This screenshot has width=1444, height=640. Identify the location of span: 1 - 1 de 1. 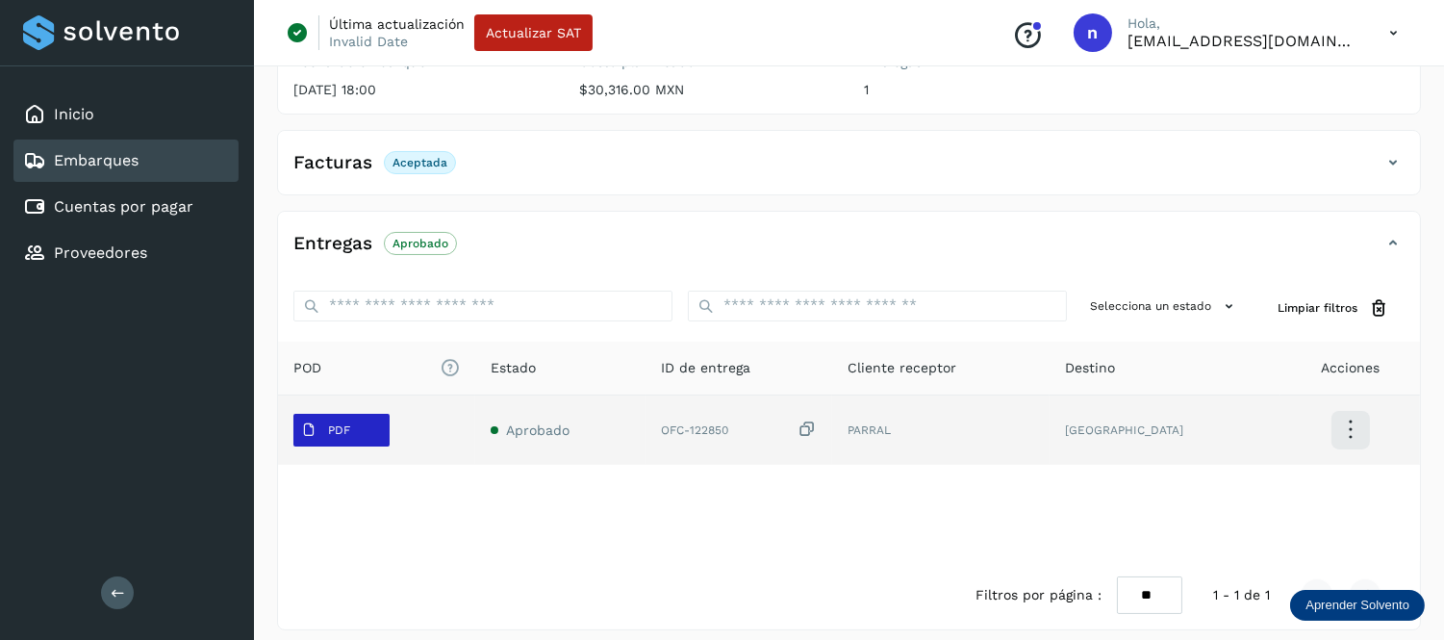
(1241, 595).